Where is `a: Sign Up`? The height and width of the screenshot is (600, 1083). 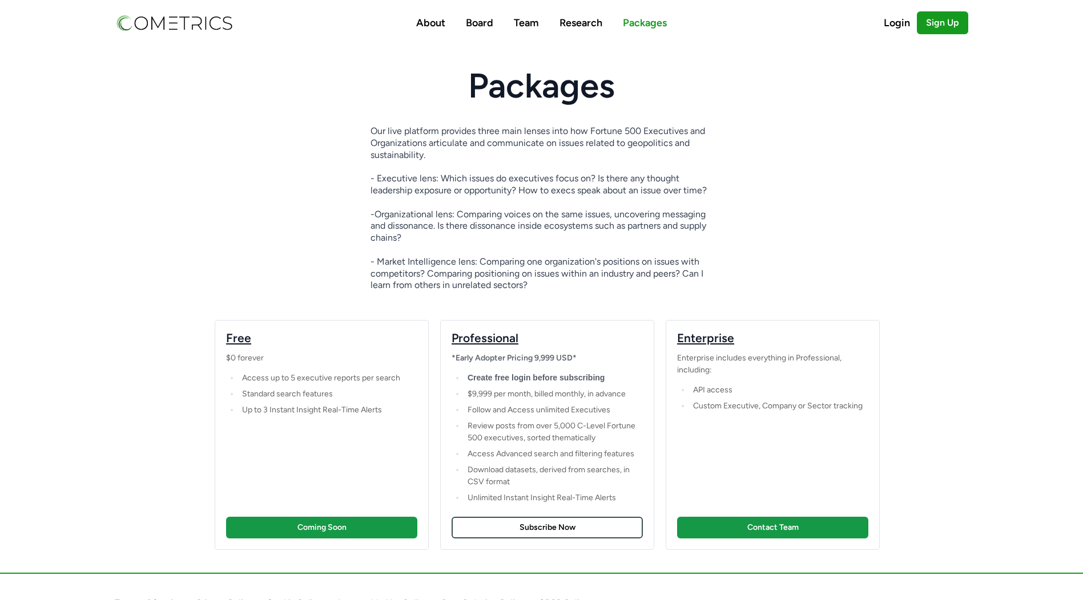 a: Sign Up is located at coordinates (942, 23).